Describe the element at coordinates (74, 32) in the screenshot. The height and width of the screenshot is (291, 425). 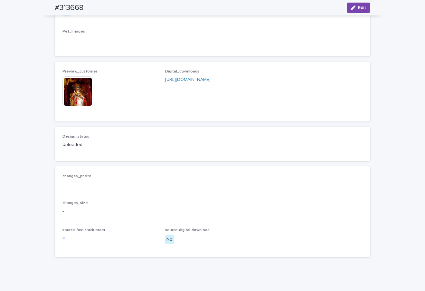
I see `span: Pet_Images` at that location.